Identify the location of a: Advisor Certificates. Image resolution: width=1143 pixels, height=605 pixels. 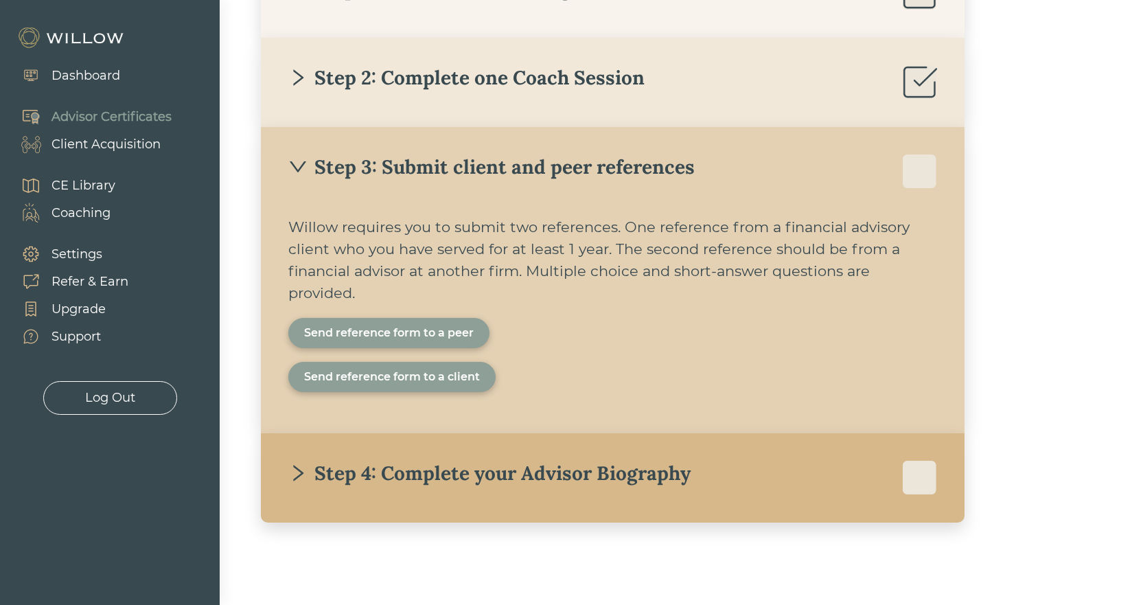
(89, 117).